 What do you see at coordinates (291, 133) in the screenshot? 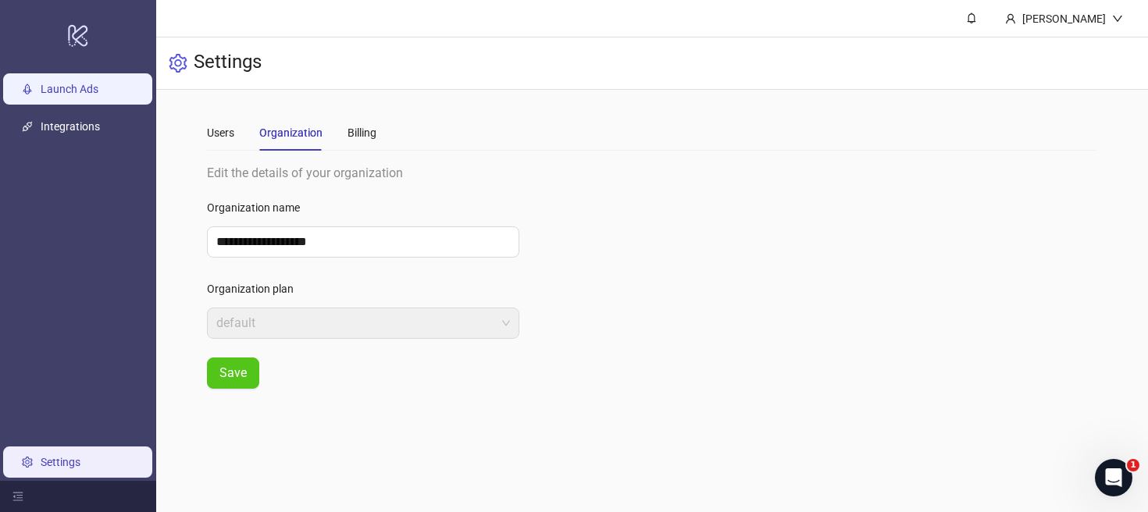
I see `div: Organization` at bounding box center [291, 133].